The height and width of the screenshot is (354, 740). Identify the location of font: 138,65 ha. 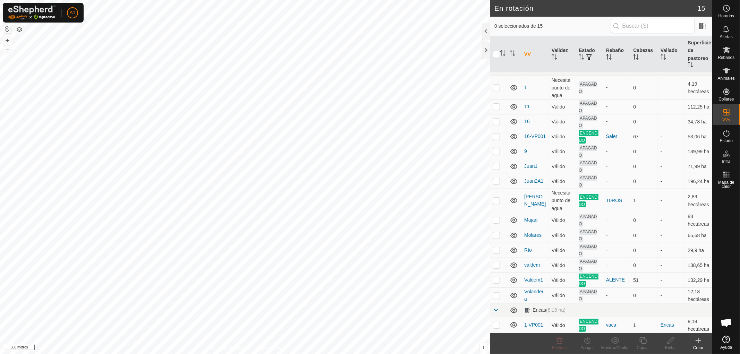
(698, 265).